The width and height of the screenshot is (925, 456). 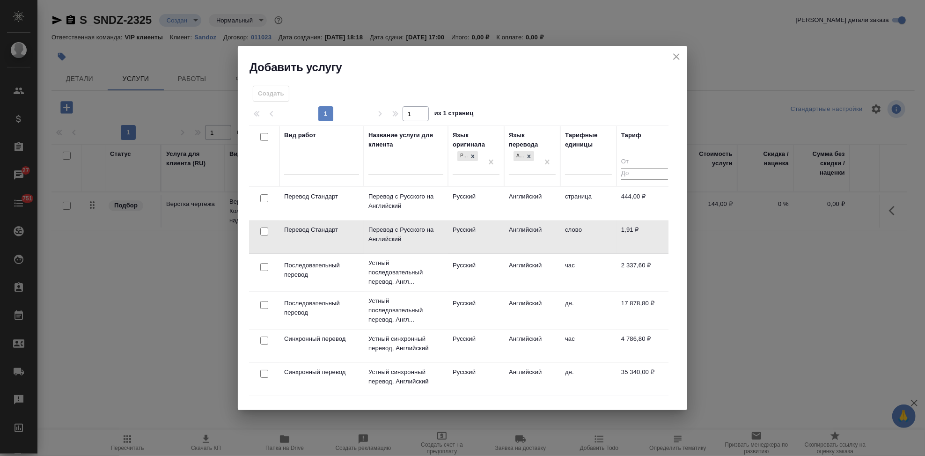 I want to click on h2: Добавить услугу, so click(x=468, y=67).